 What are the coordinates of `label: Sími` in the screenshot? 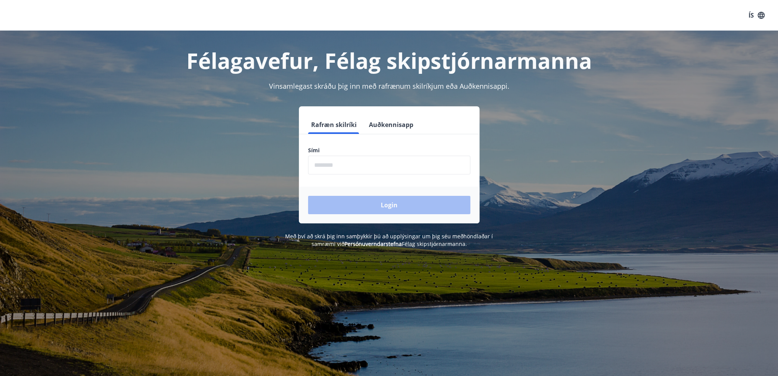 It's located at (389, 150).